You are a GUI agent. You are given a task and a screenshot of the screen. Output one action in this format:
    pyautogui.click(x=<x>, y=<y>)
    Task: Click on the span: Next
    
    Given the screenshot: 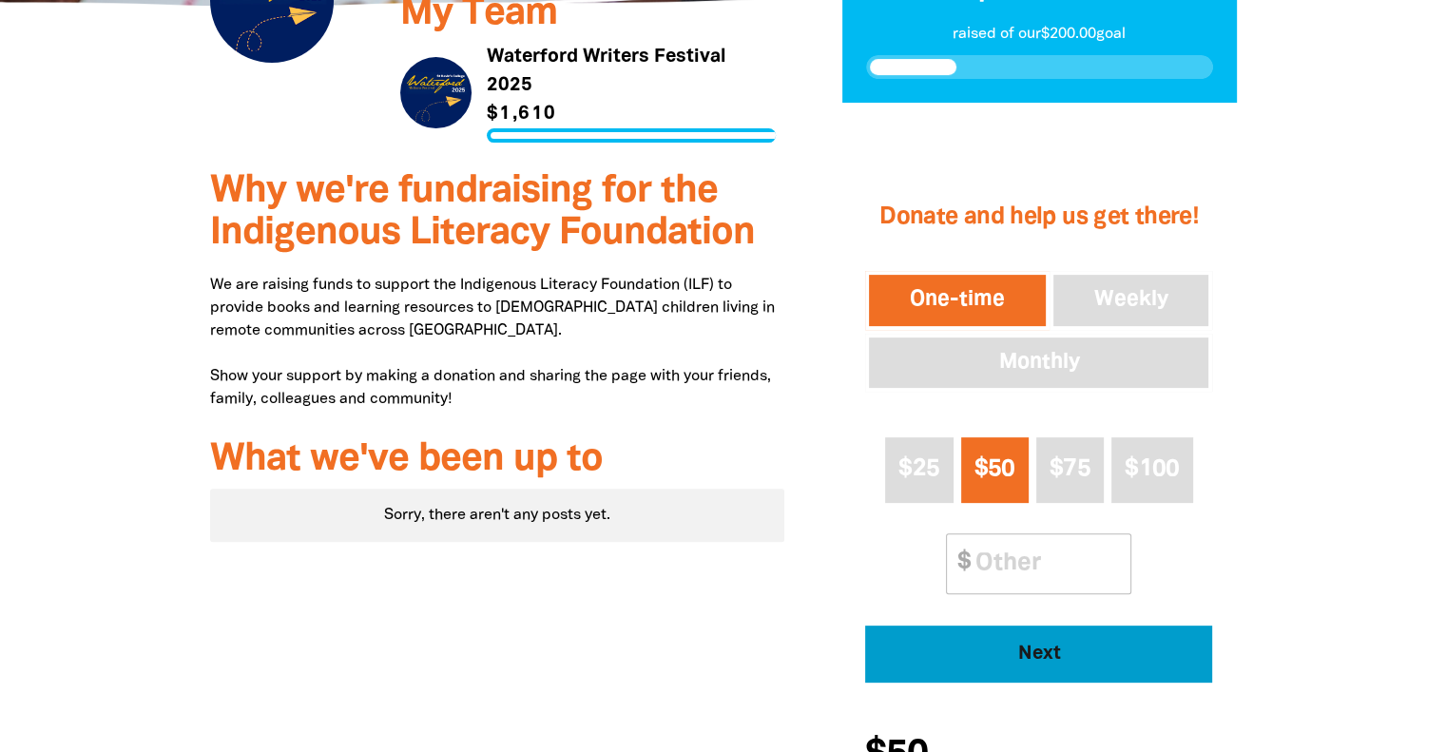 What is the action you would take?
    pyautogui.click(x=1039, y=654)
    